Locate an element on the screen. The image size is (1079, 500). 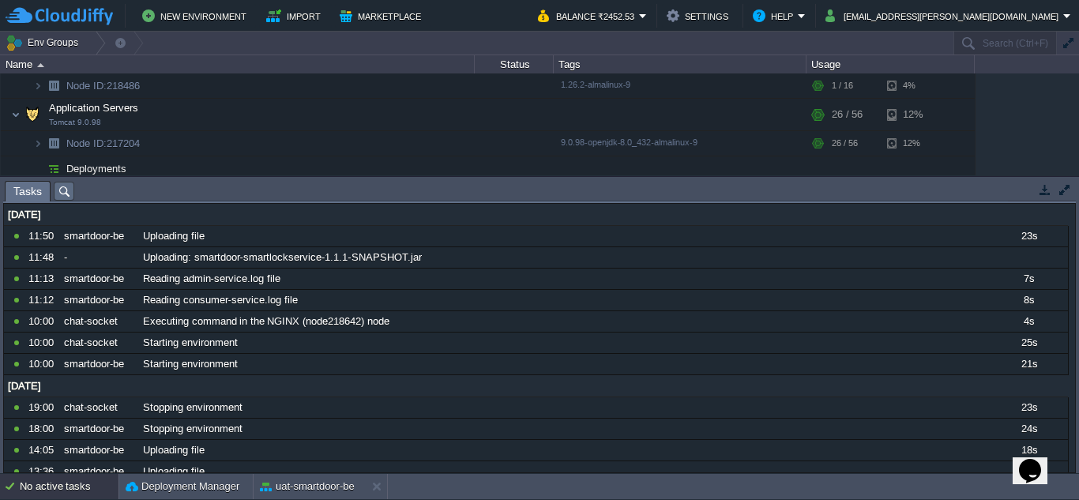
a: Node ID:218486 is located at coordinates (104, 85).